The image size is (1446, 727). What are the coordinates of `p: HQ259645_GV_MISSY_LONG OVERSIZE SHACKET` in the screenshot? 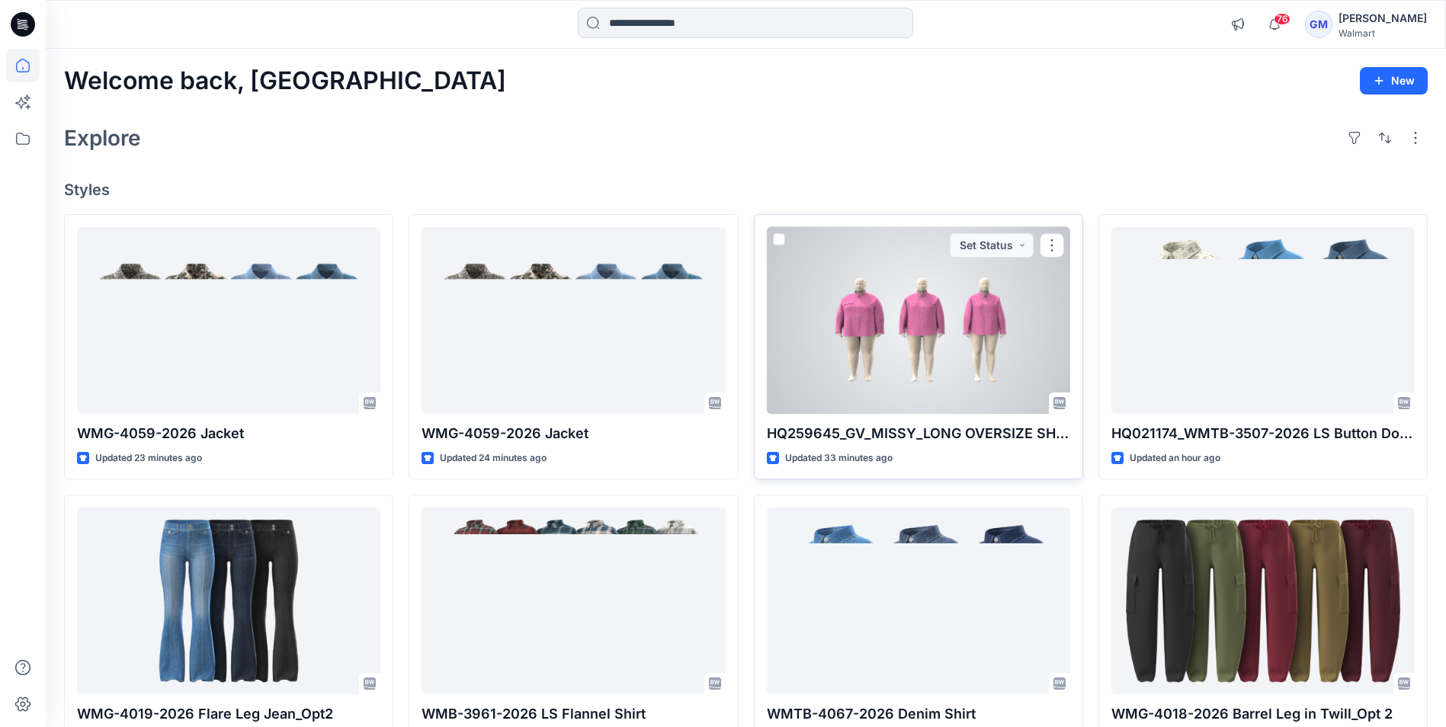 It's located at (919, 434).